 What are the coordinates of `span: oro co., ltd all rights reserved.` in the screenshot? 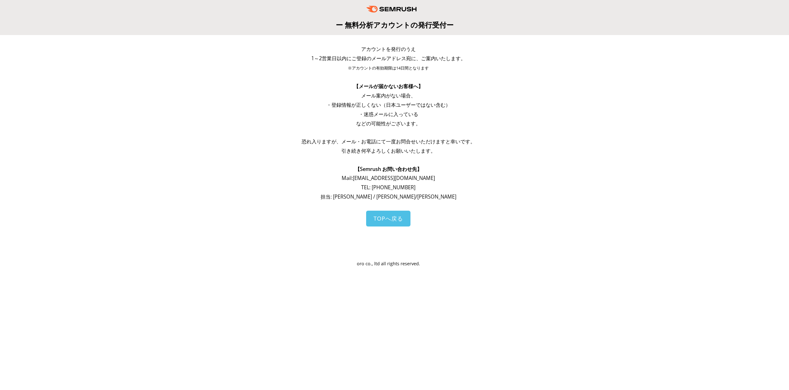 It's located at (388, 263).